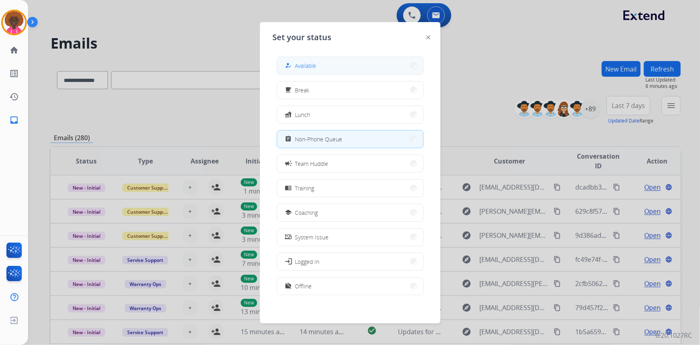 Image resolution: width=700 pixels, height=345 pixels. I want to click on span: Team Huddle, so click(312, 163).